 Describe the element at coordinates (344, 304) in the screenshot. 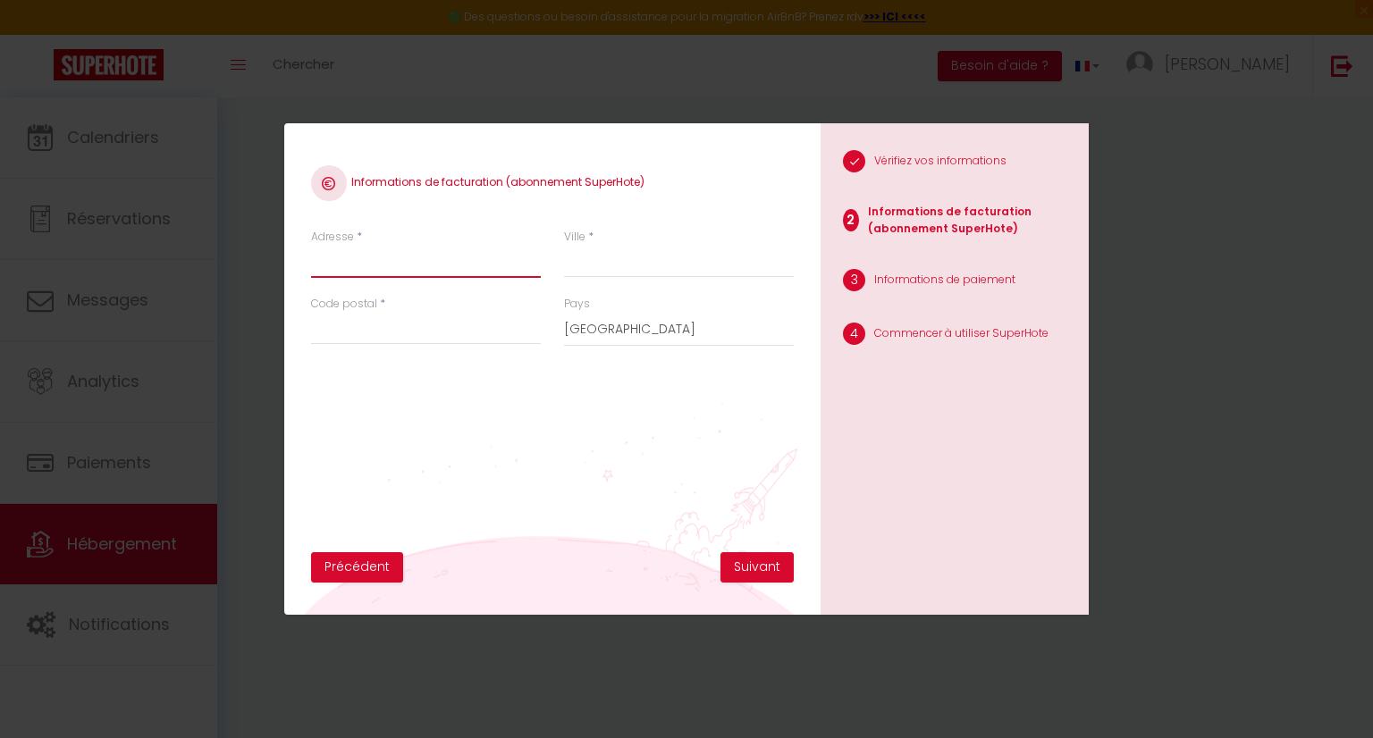

I see `label: Code postal` at that location.